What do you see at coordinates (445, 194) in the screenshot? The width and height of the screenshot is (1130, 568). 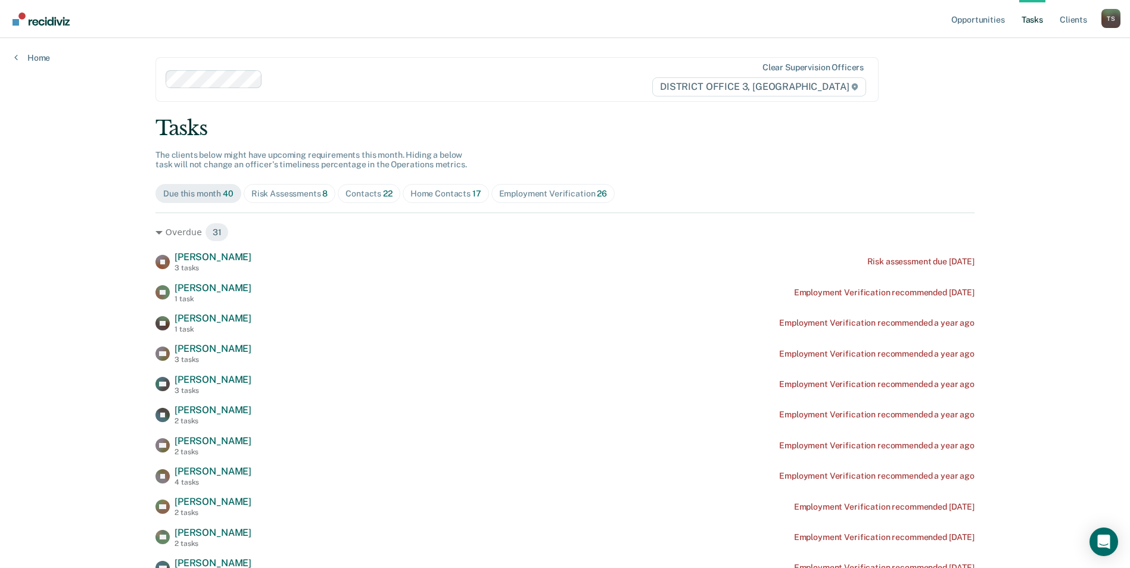 I see `div: Home Contacts` at bounding box center [445, 194].